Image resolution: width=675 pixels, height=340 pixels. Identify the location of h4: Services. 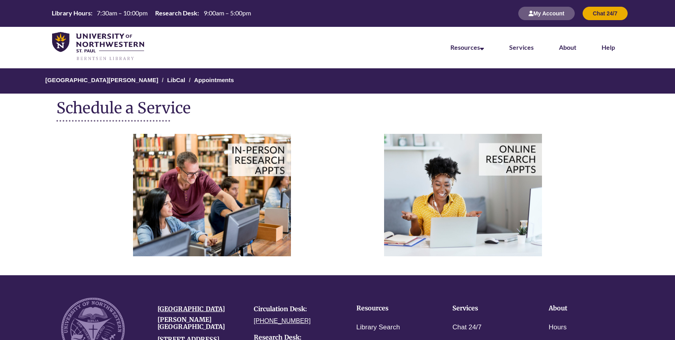
(488, 308).